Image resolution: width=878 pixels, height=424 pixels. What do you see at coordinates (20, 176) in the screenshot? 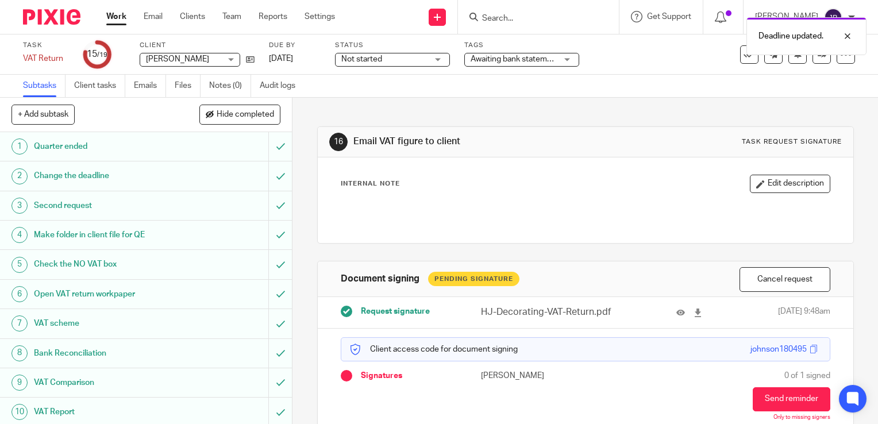
I see `div: 2` at bounding box center [20, 176].